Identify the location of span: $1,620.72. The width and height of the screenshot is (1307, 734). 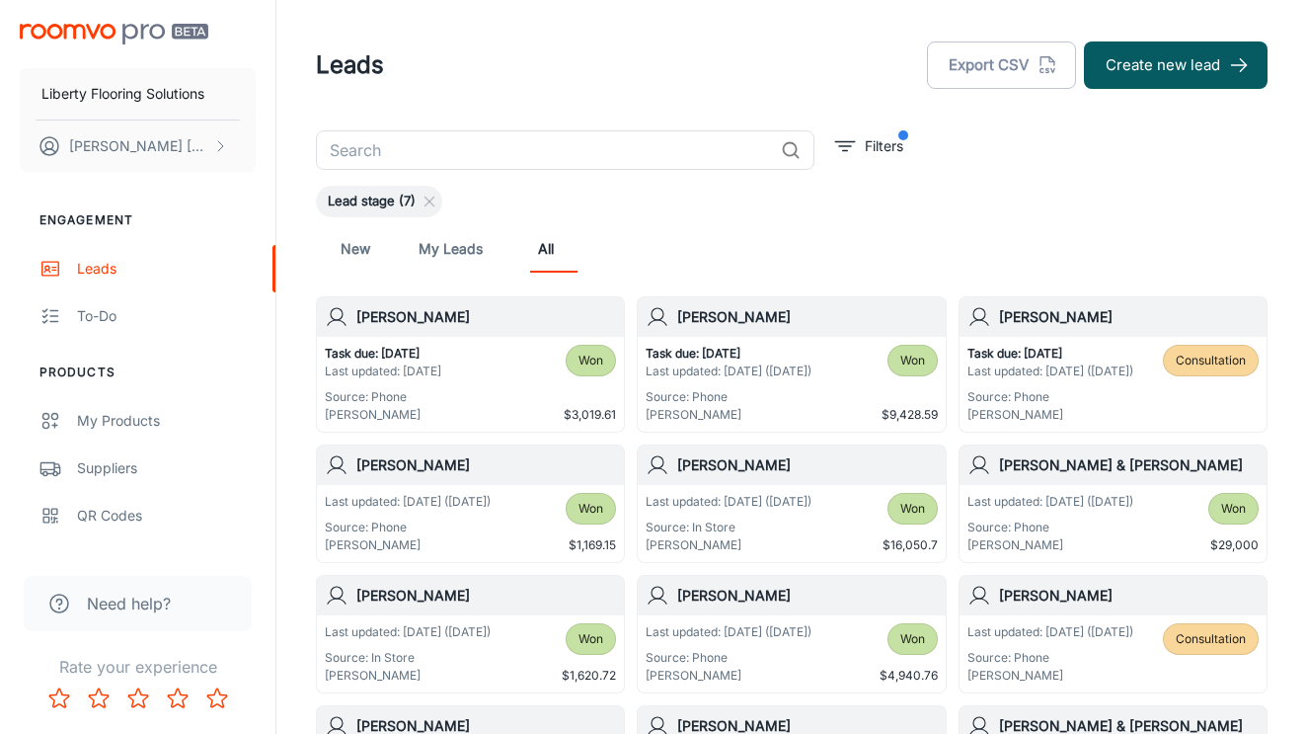
(588, 675).